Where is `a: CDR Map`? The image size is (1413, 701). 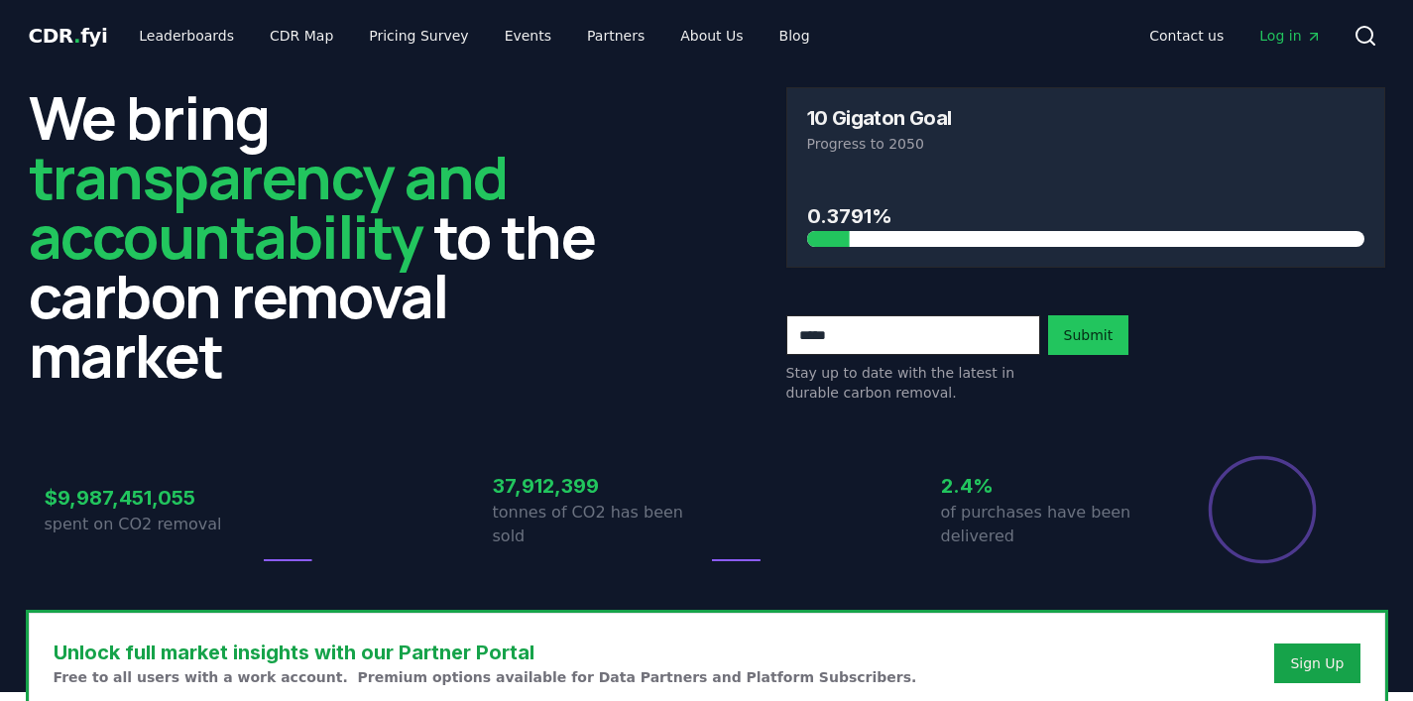 a: CDR Map is located at coordinates (301, 36).